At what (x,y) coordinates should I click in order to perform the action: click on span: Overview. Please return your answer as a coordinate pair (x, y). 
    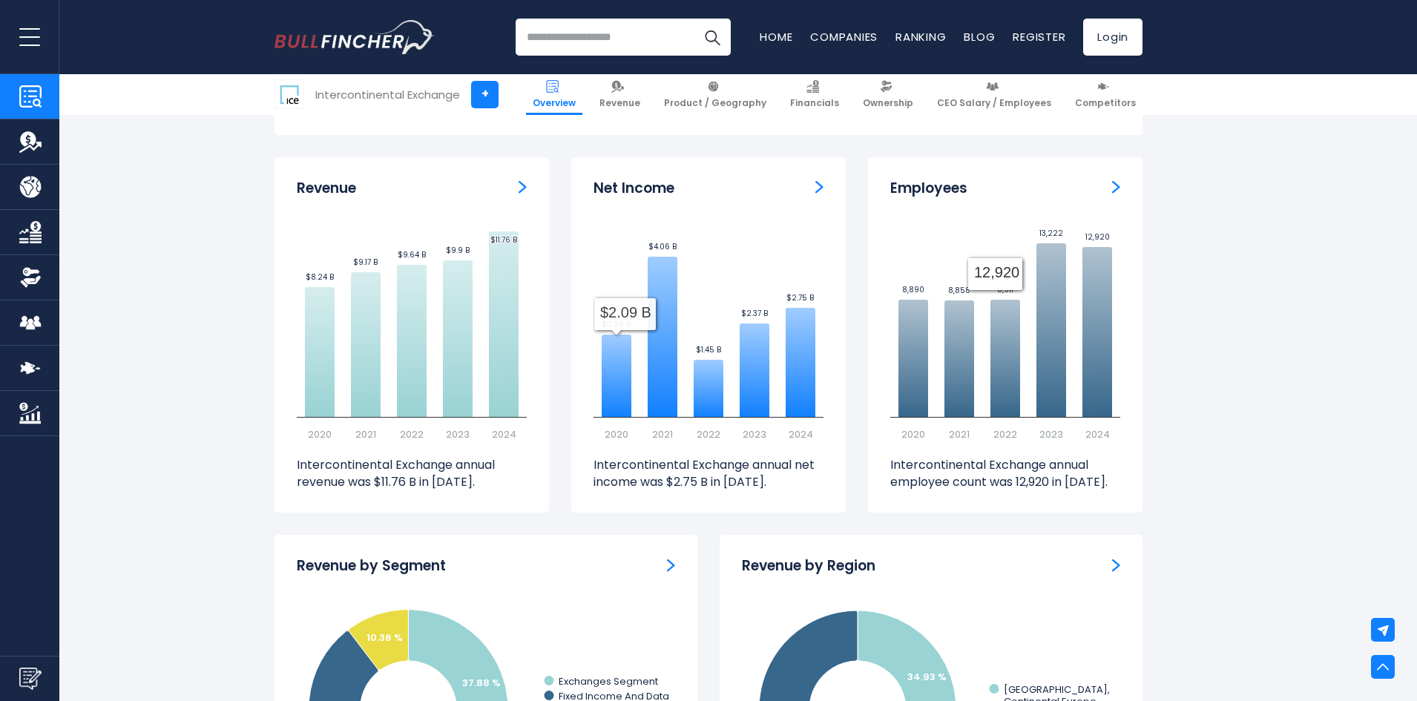
    Looking at the image, I should click on (554, 103).